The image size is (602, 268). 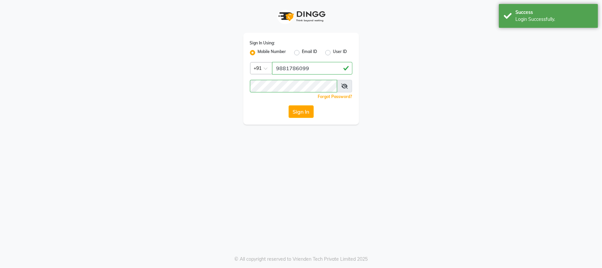 I want to click on div: Success, so click(x=554, y=12).